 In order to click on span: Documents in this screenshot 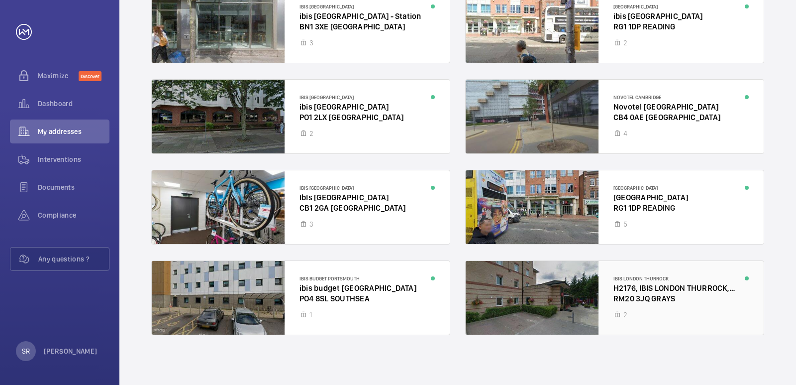, I will do `click(74, 187)`.